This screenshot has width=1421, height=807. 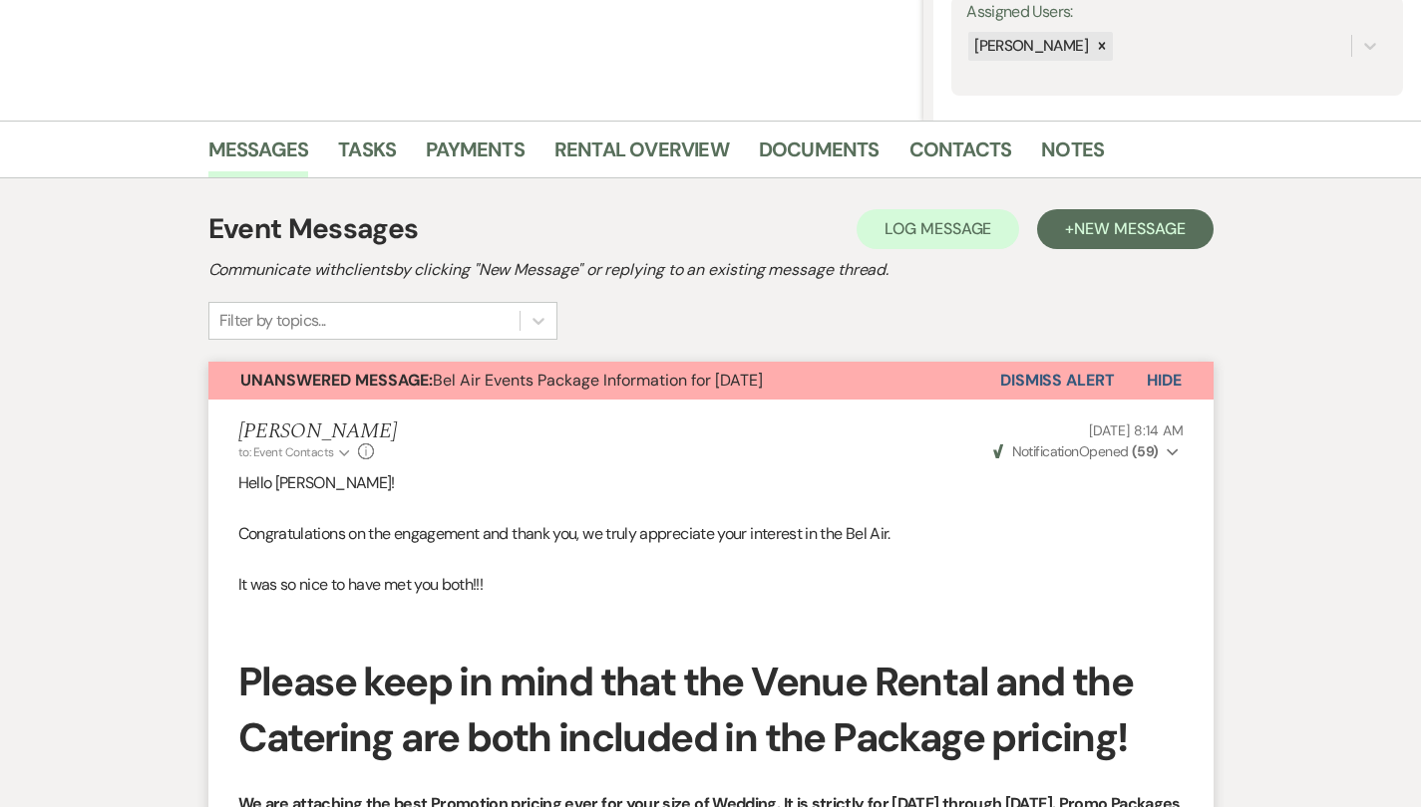 I want to click on a: Contacts, so click(x=960, y=156).